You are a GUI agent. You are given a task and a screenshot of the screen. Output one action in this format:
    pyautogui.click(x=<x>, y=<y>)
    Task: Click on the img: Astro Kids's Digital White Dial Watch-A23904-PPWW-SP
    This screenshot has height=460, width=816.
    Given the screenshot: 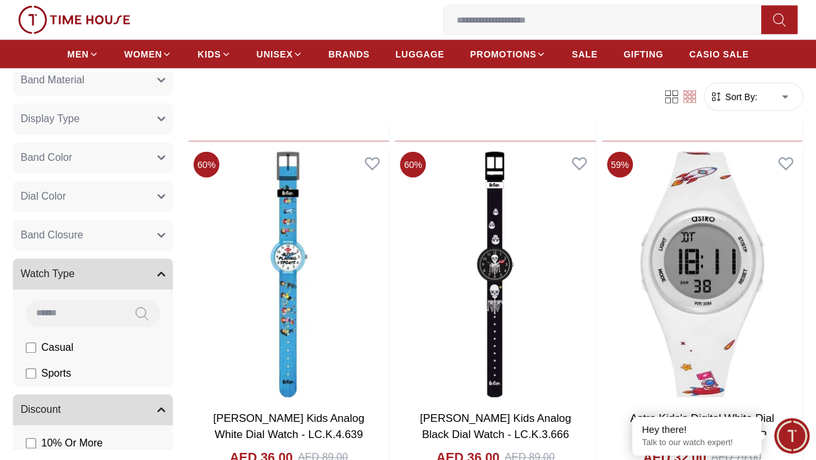 What is the action you would take?
    pyautogui.click(x=702, y=274)
    